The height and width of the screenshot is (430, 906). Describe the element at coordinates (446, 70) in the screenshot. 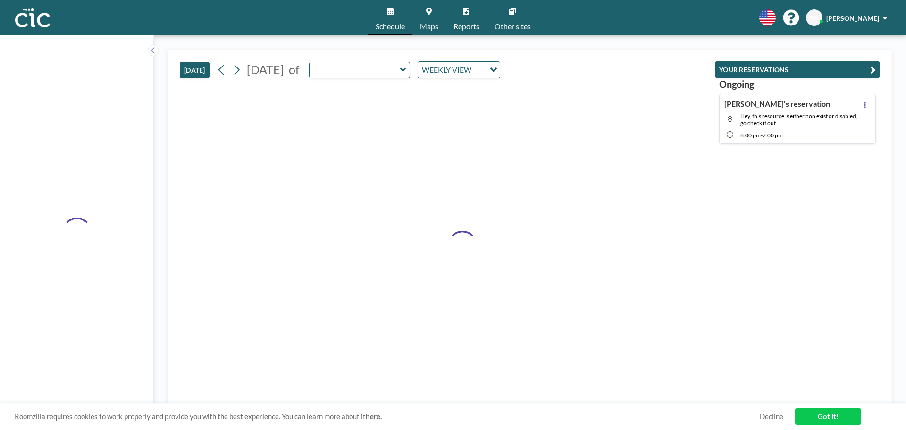

I see `span: WEEKLY VIEW` at that location.